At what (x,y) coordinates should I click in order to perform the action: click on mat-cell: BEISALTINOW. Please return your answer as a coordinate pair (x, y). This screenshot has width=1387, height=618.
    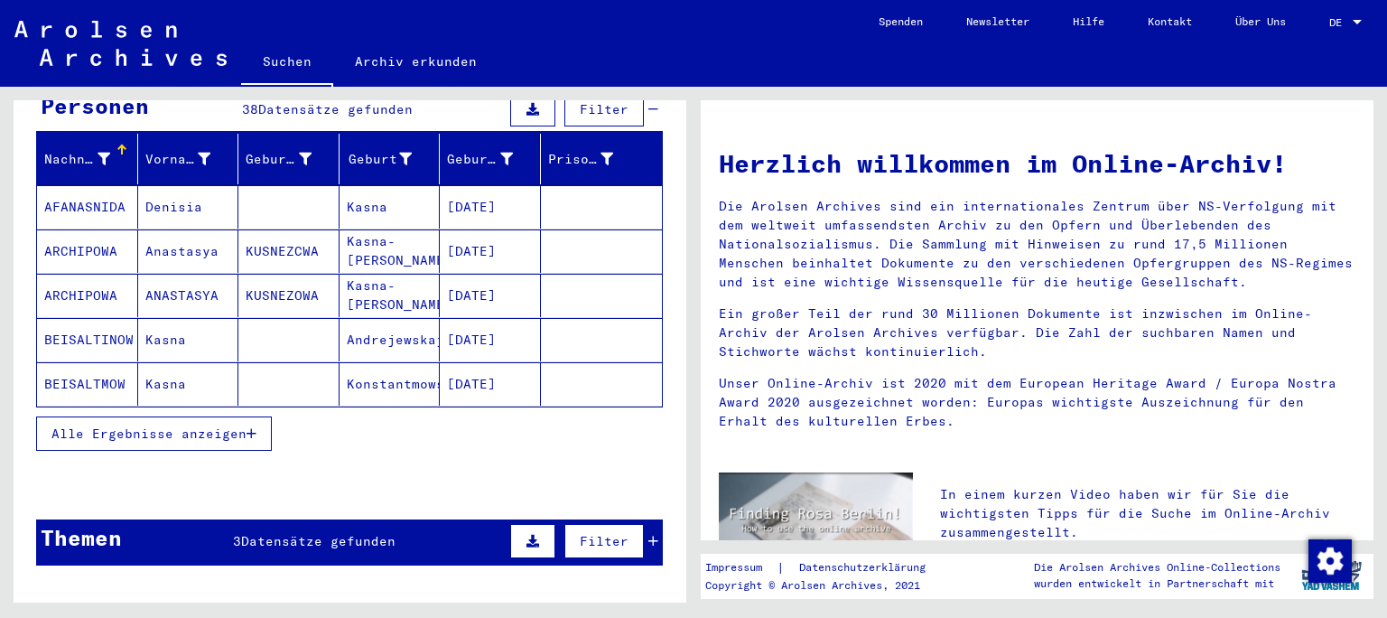
    Looking at the image, I should click on (88, 340).